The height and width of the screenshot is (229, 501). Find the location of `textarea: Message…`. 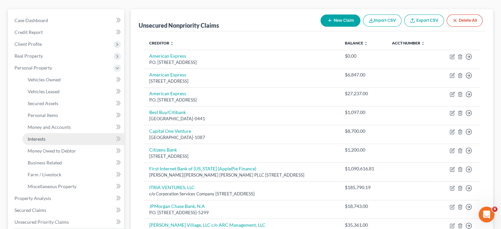

textarea: Message… is located at coordinates (66, 170).